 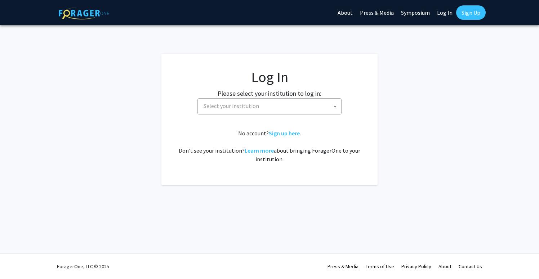 What do you see at coordinates (269, 146) in the screenshot?
I see `div: No account? . Don't see your institution? about bringing ForagerOne to your institution.` at bounding box center [269, 146].